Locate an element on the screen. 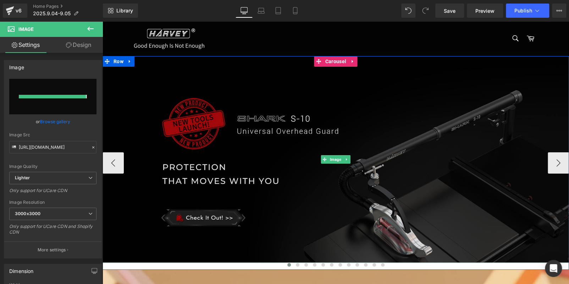  div: Only support for UCare CDN and Shopify CDN is located at coordinates (53, 231).